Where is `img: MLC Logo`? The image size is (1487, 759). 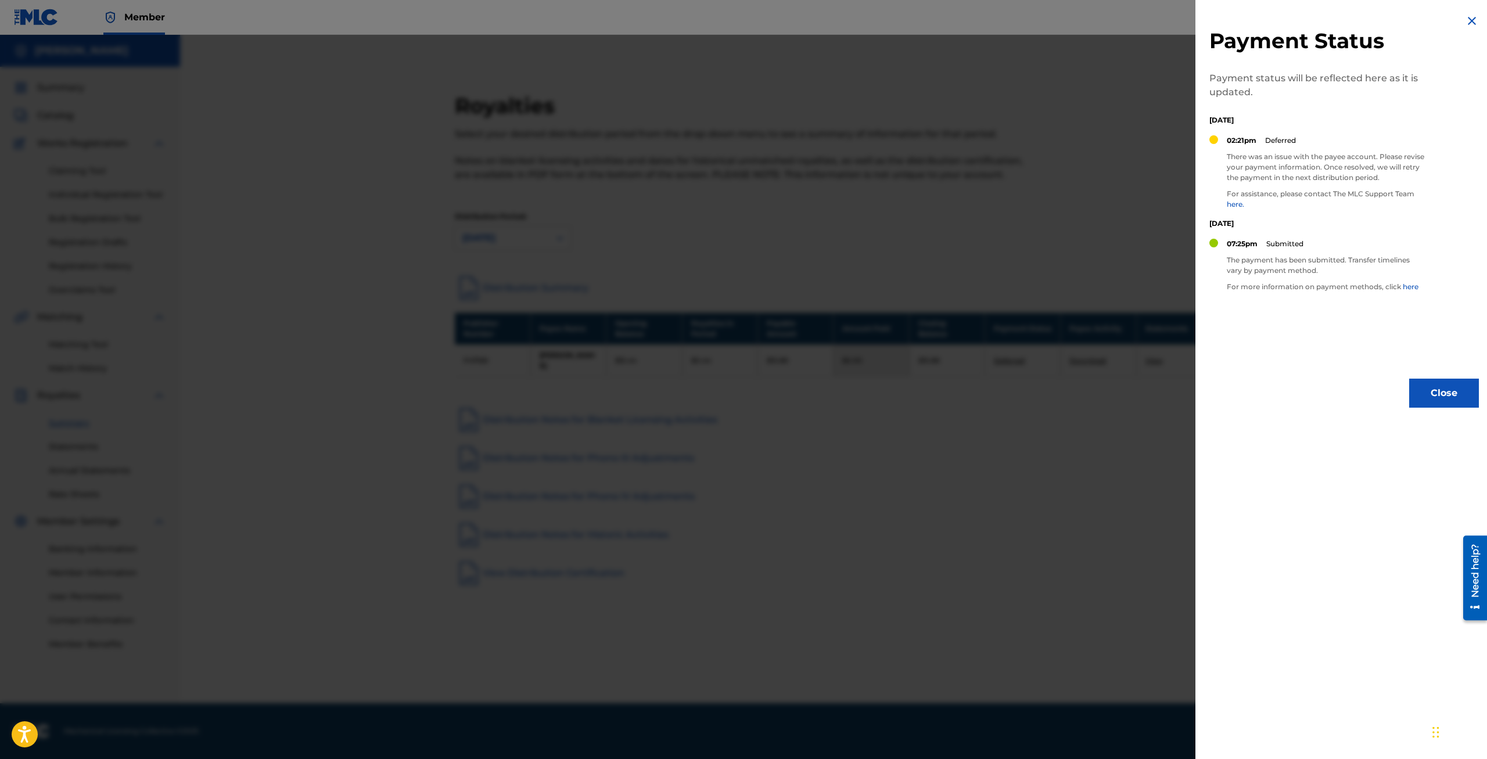 img: MLC Logo is located at coordinates (36, 17).